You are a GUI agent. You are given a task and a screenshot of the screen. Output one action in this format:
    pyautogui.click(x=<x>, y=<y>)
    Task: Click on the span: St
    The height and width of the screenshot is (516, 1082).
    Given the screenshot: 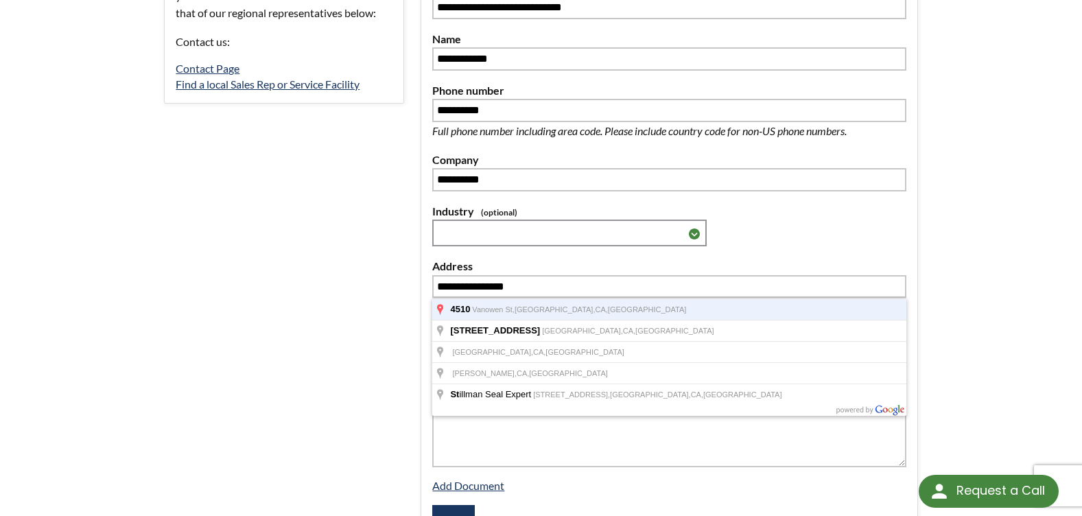 What is the action you would take?
    pyautogui.click(x=454, y=394)
    